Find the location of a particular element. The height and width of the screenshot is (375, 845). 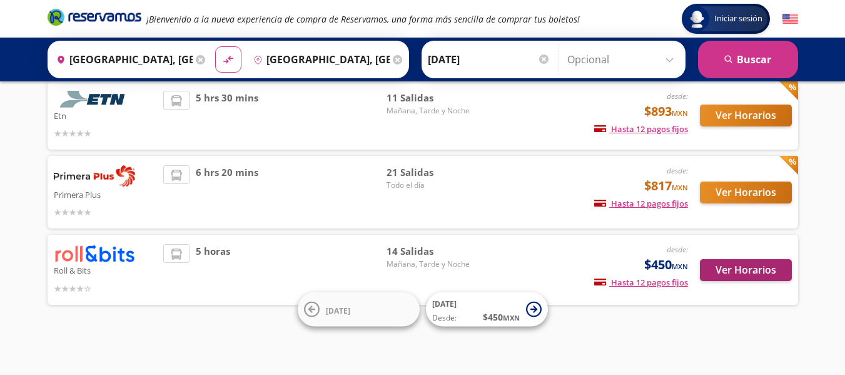

a: Brand Logo is located at coordinates (94, 19).